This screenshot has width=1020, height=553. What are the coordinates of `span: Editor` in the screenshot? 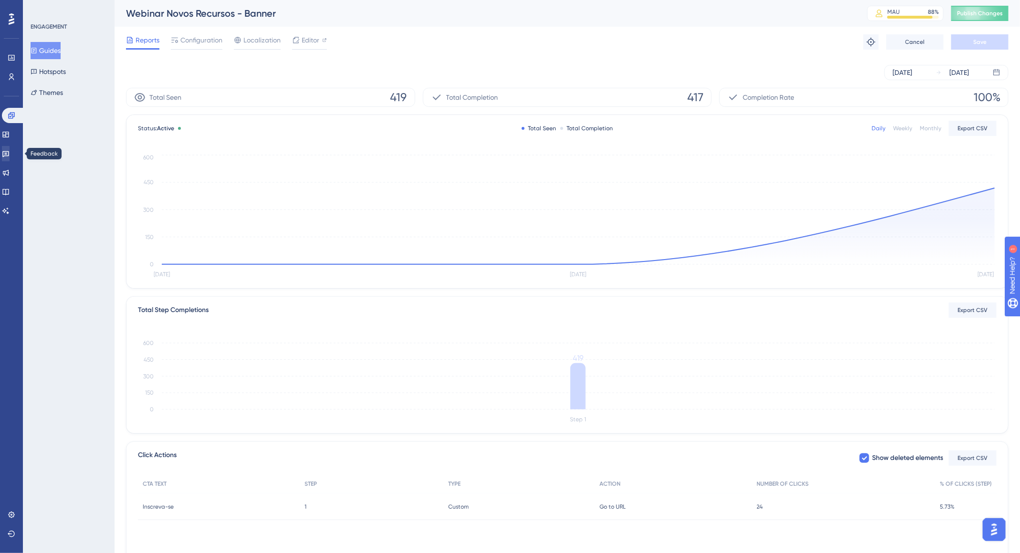 It's located at (310, 40).